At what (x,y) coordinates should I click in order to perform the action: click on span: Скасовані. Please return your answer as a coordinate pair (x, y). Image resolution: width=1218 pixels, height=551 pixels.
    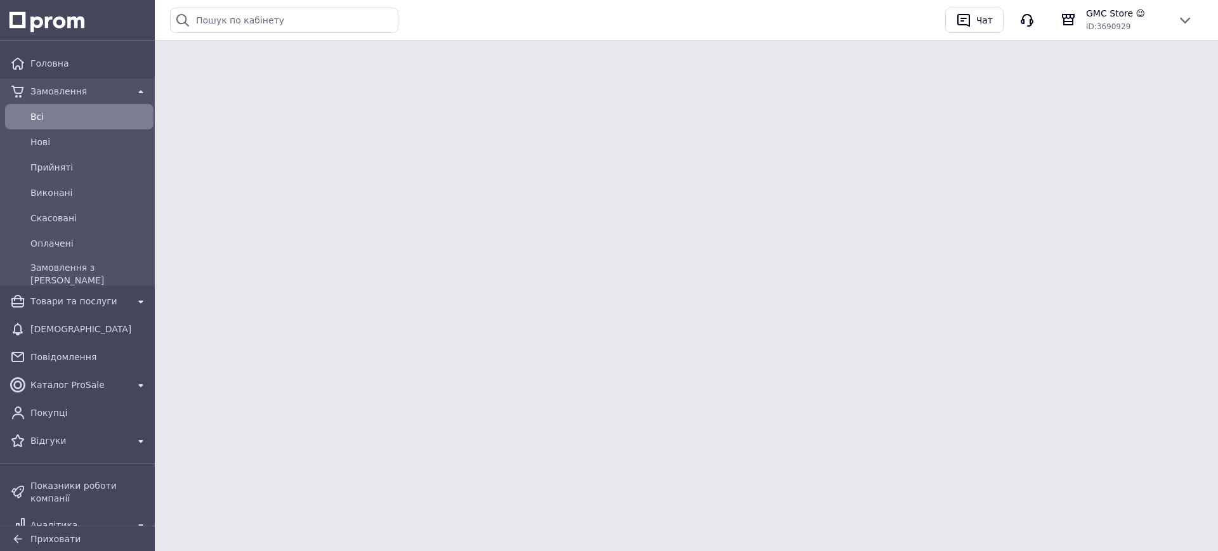
    Looking at the image, I should click on (89, 218).